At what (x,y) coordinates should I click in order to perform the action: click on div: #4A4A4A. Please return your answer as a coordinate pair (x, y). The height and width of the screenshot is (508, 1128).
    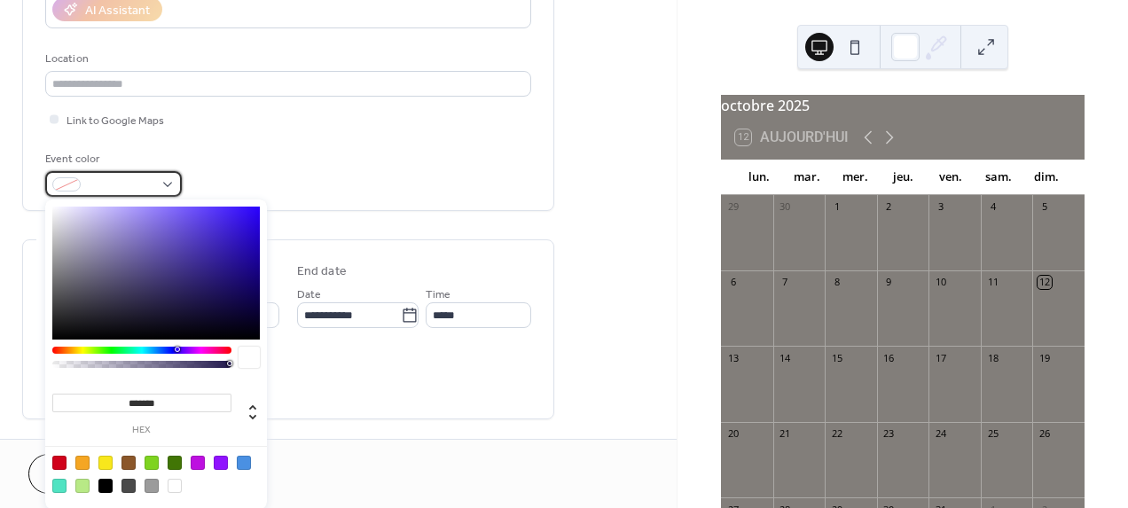
    Looking at the image, I should click on (129, 486).